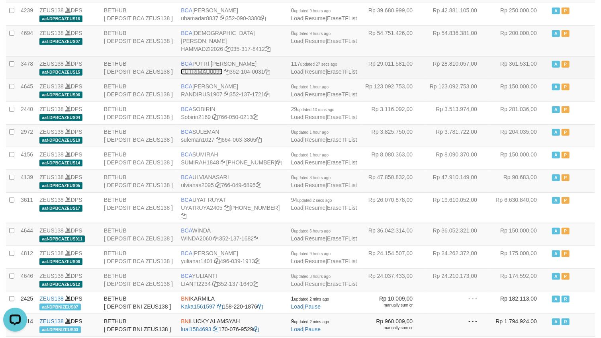  What do you see at coordinates (313, 307) in the screenshot?
I see `a: Pause` at bounding box center [313, 307].